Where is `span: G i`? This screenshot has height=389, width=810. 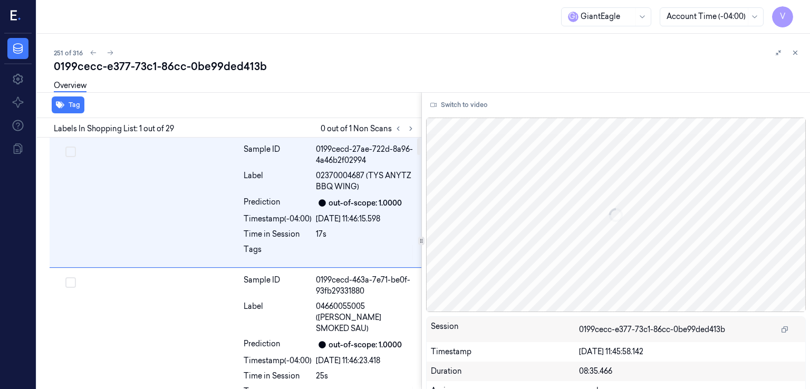 span: G i is located at coordinates (574, 17).